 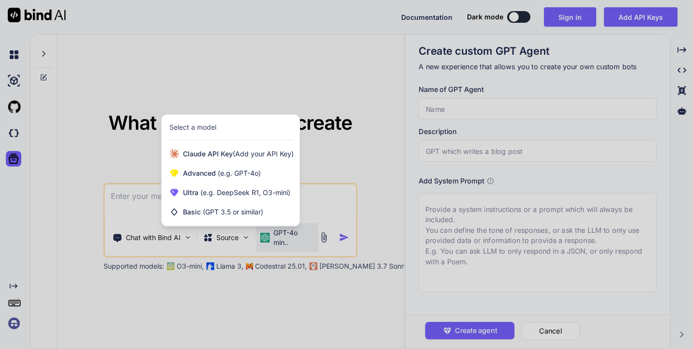 What do you see at coordinates (237, 193) in the screenshot?
I see `span: Ultra` at bounding box center [237, 193].